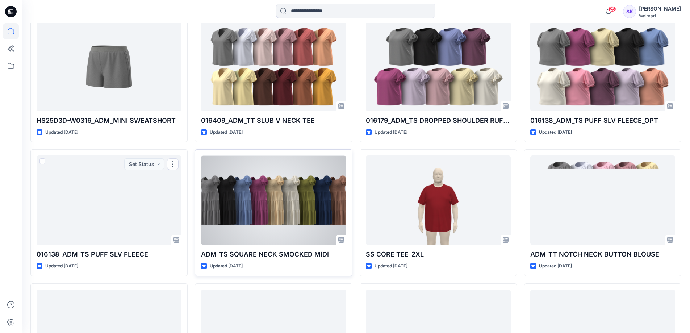 This screenshot has width=690, height=333. Describe the element at coordinates (629, 12) in the screenshot. I see `div: SK` at that location.